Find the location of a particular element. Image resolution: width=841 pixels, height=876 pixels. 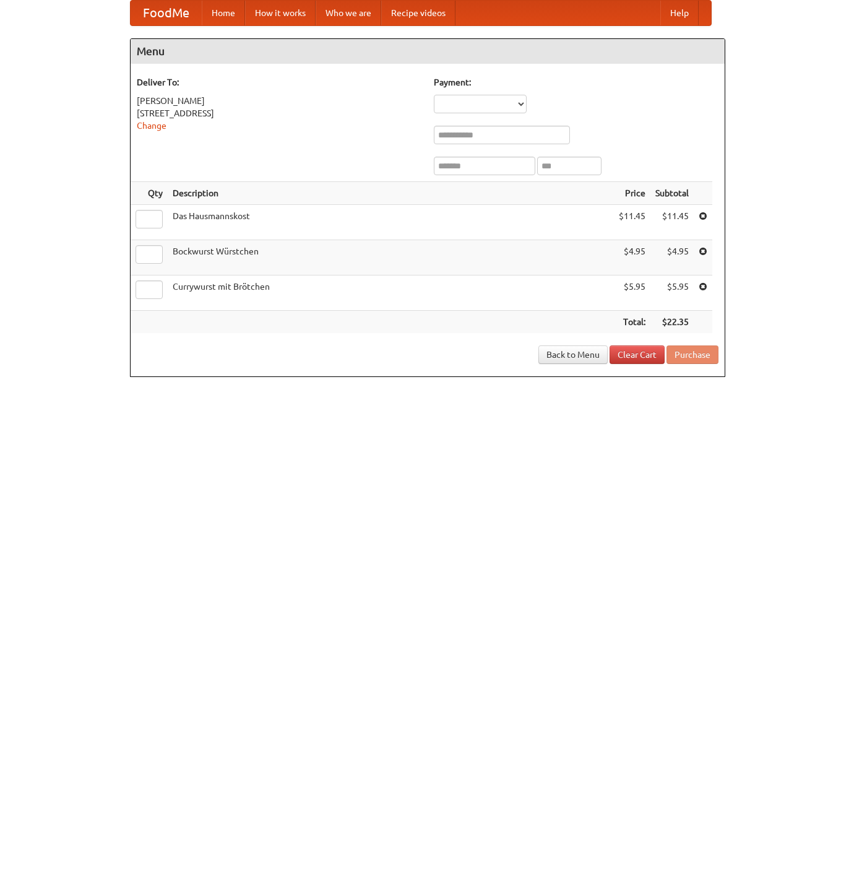

a: How it works is located at coordinates (280, 13).